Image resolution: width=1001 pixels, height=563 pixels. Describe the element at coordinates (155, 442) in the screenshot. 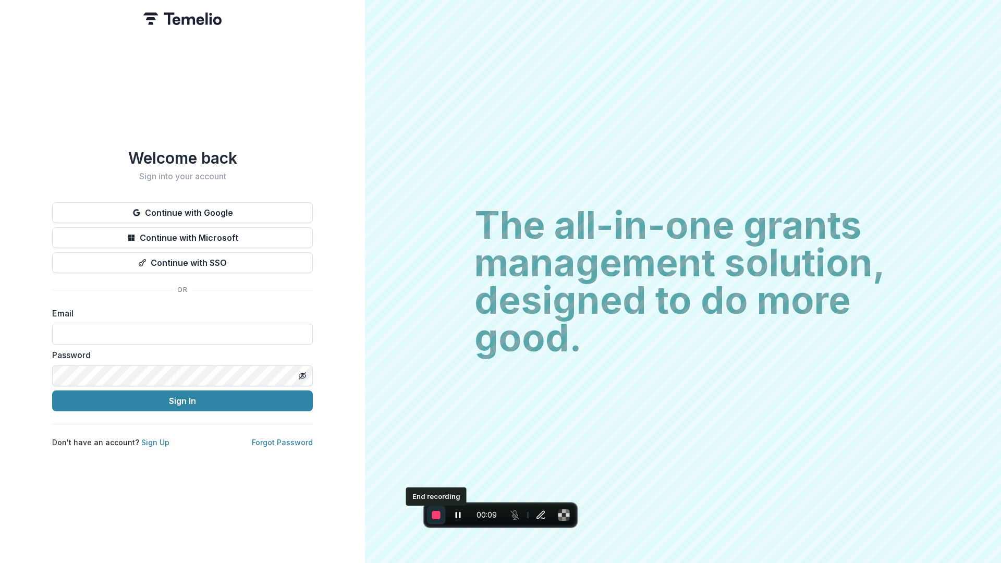

I see `a: Sign Up` at that location.